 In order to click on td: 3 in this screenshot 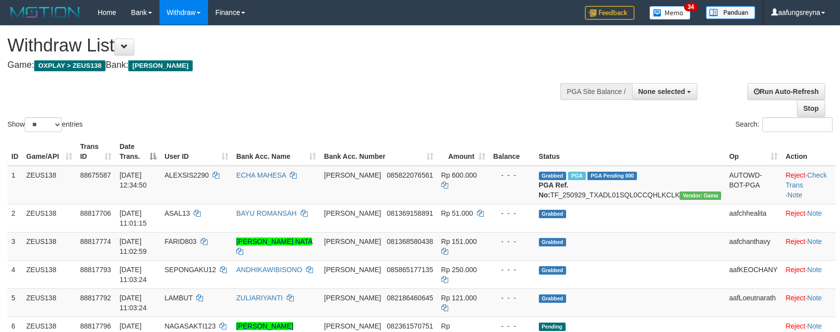, I will do `click(15, 246)`.